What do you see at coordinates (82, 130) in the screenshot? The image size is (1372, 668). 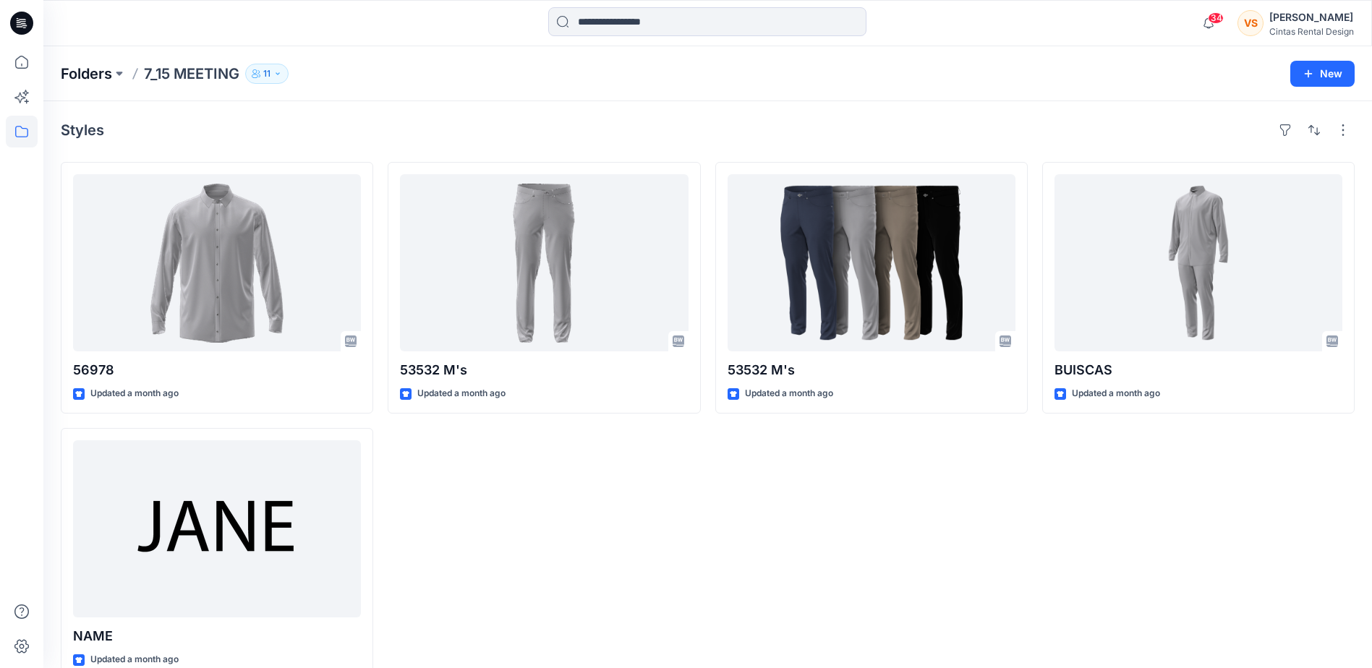 I see `h4: Styles` at bounding box center [82, 130].